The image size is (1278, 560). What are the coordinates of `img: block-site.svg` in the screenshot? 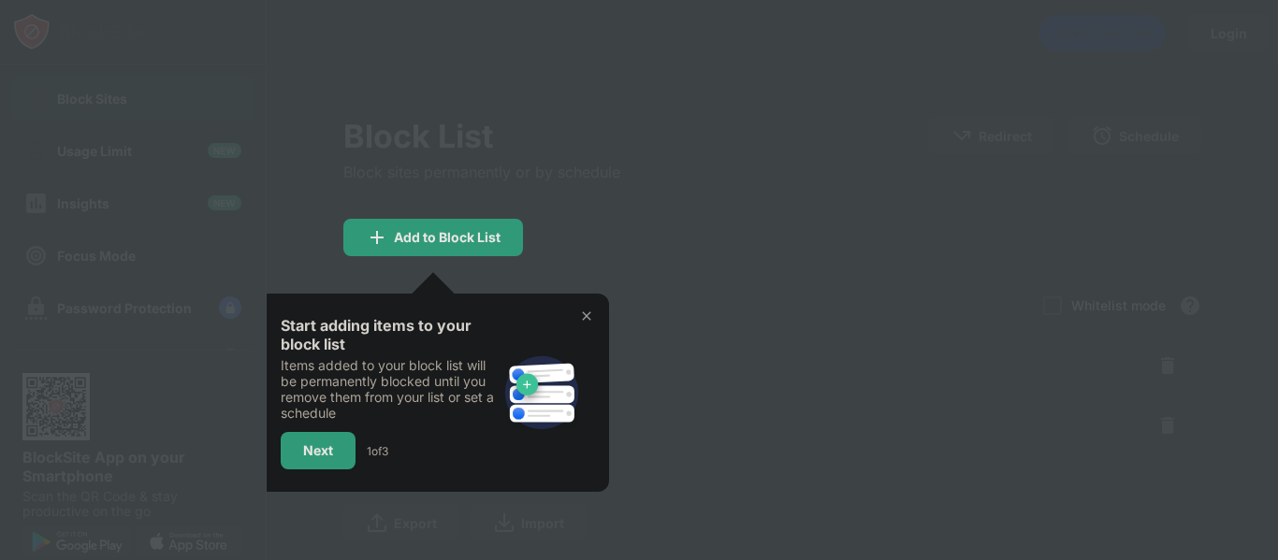 It's located at (542, 393).